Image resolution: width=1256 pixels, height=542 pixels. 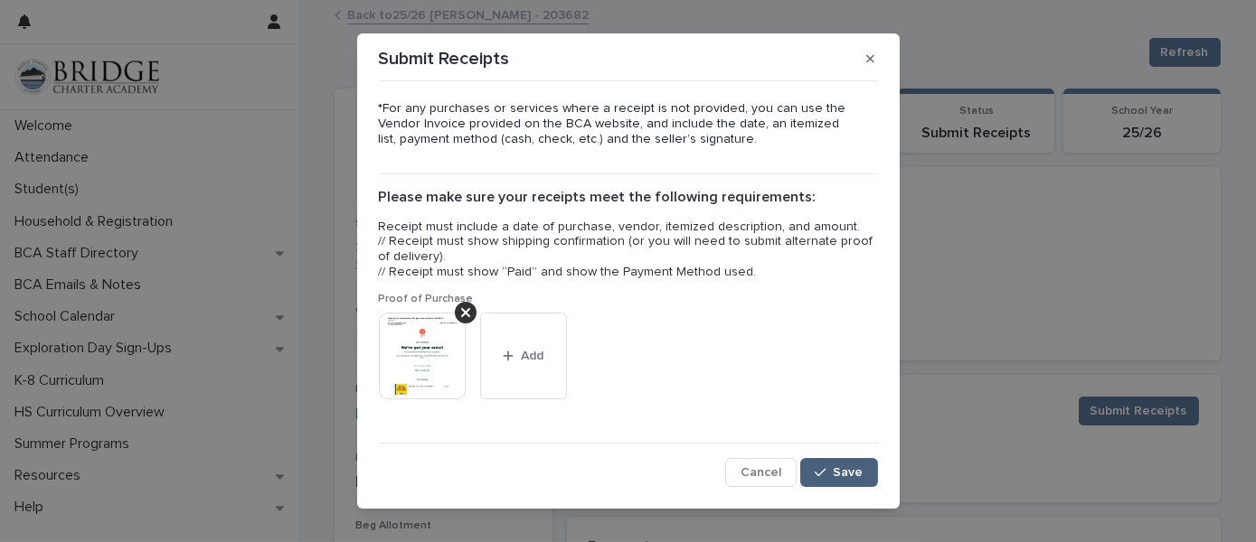 What do you see at coordinates (628, 249) in the screenshot?
I see `p: Receipt must include a date of purchase, vendor, itemized description, and amount. // Receipt mus...` at bounding box center [628, 249].